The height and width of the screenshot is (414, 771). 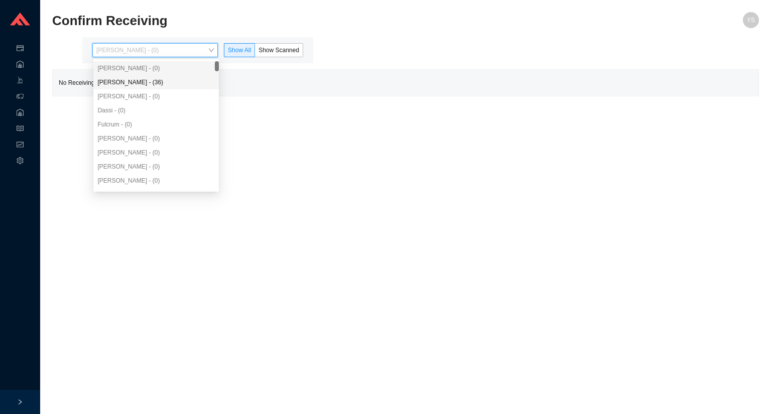 What do you see at coordinates (155, 50) in the screenshot?
I see `span: Yossi Siff - (0)` at bounding box center [155, 50].